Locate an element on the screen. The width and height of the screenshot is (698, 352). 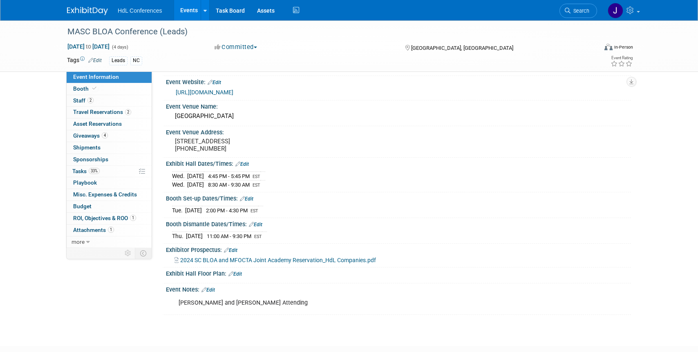
span: 33% is located at coordinates (94, 171).